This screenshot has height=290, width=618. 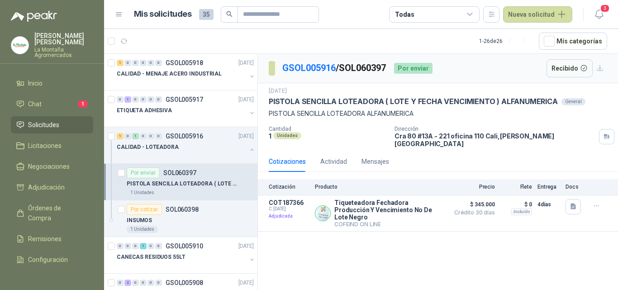 I want to click on p: / SOL060397, so click(x=335, y=68).